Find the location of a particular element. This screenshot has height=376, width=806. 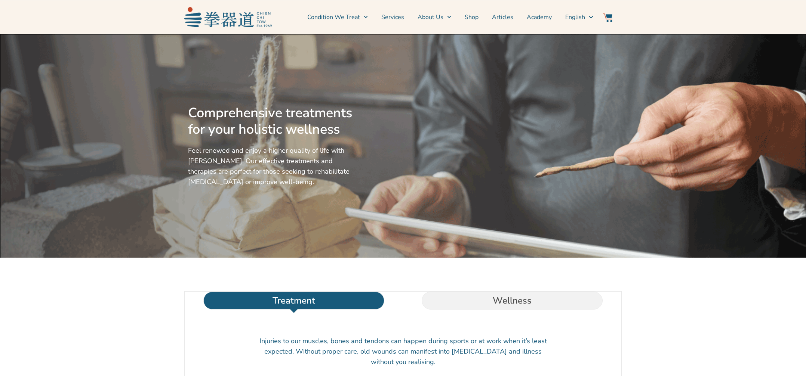

a: Services is located at coordinates (393, 17).